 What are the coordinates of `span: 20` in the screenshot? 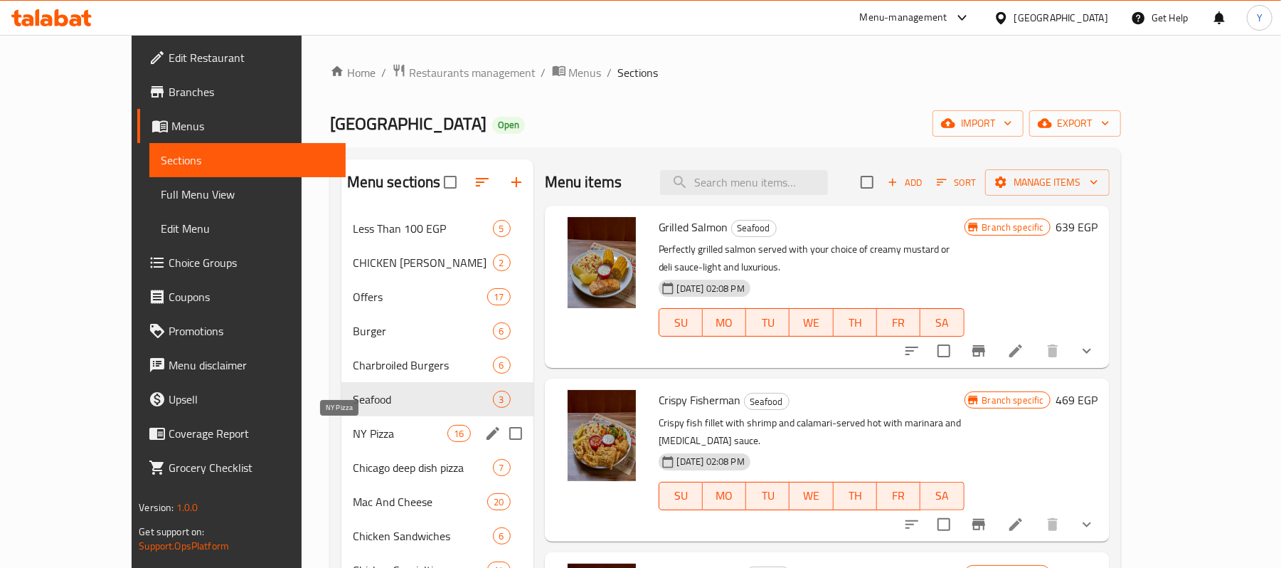 It's located at (499, 501).